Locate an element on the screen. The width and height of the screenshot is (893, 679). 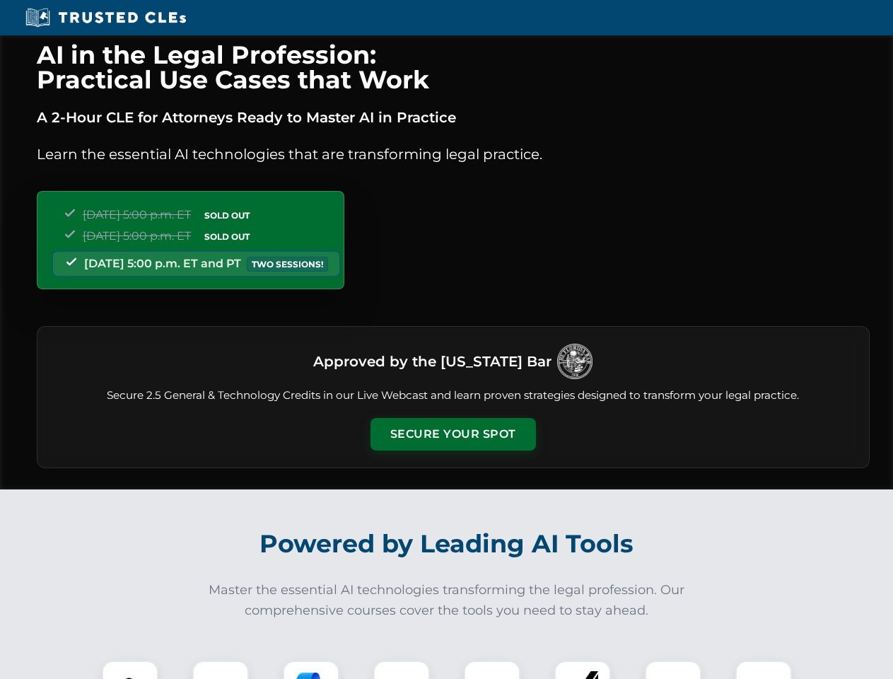
p: Learn the essential AI technologies that are transforming legal practice. is located at coordinates (453, 154).